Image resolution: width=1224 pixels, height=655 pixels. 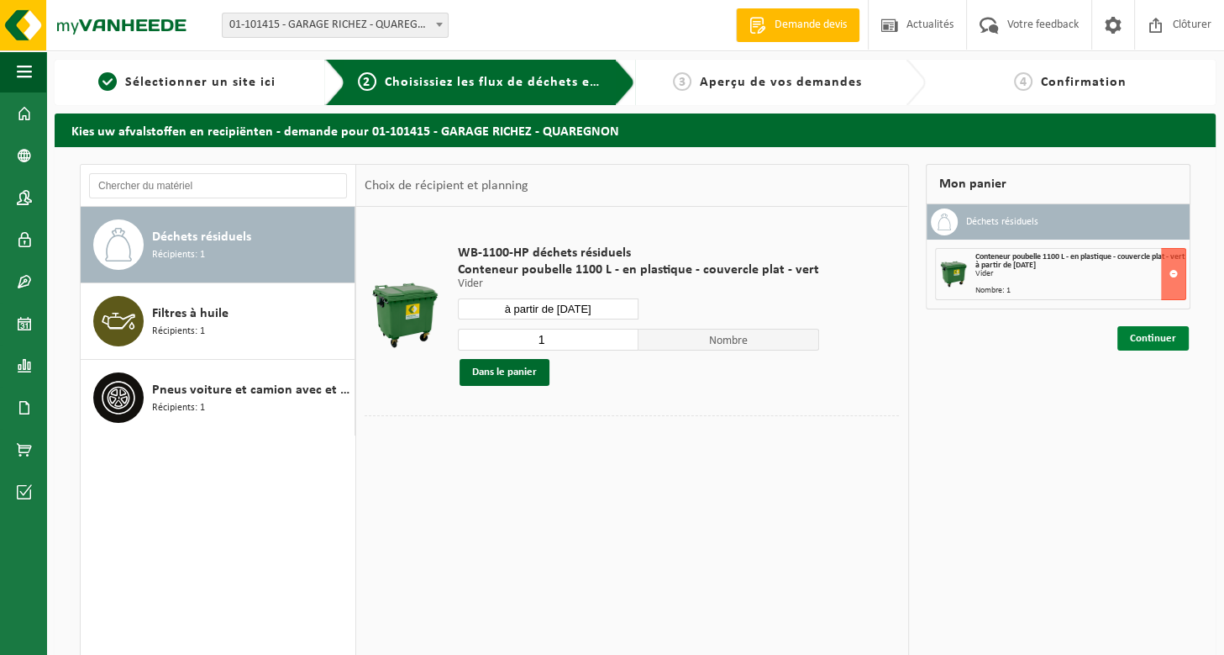 What do you see at coordinates (200, 82) in the screenshot?
I see `span: Sélectionner un site ici` at bounding box center [200, 82].